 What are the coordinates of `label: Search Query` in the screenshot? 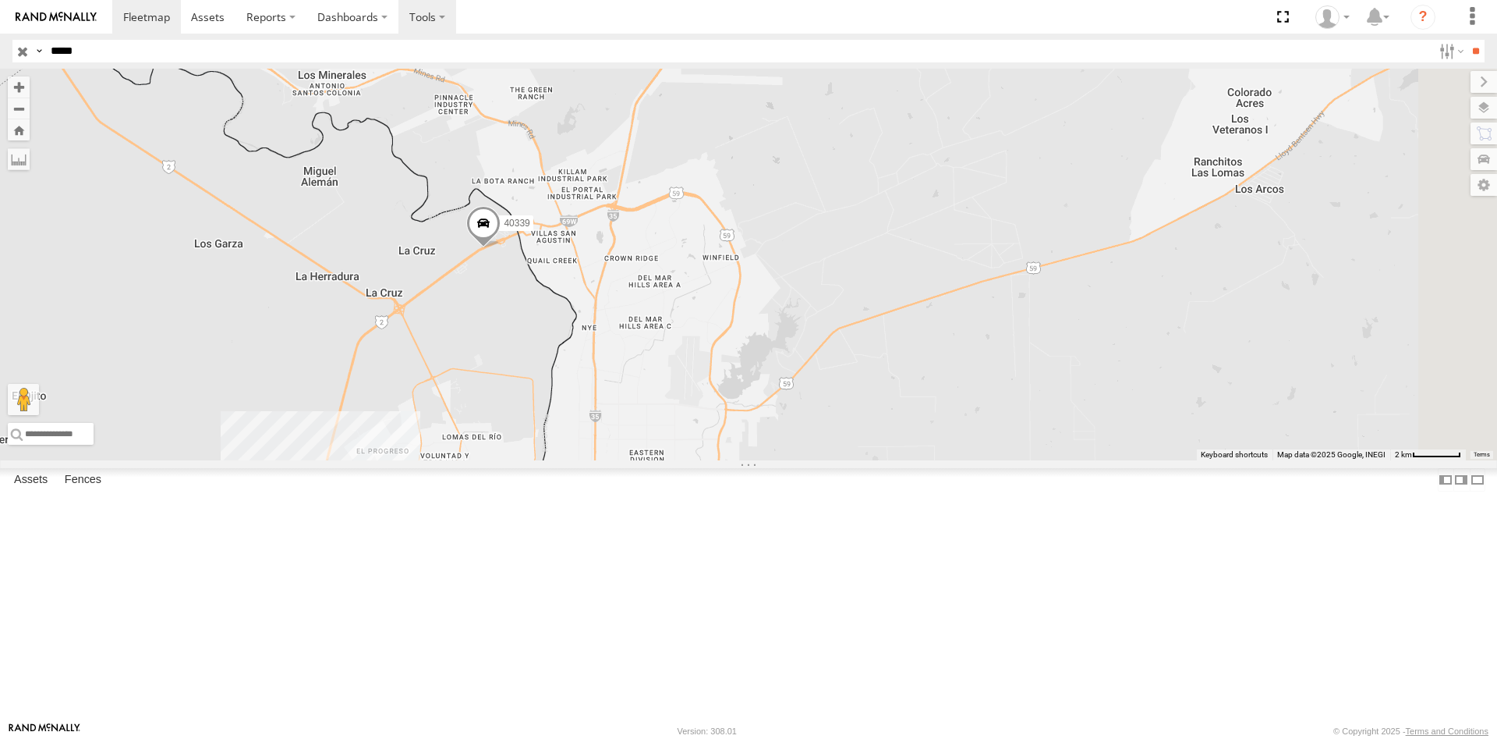 It's located at (39, 51).